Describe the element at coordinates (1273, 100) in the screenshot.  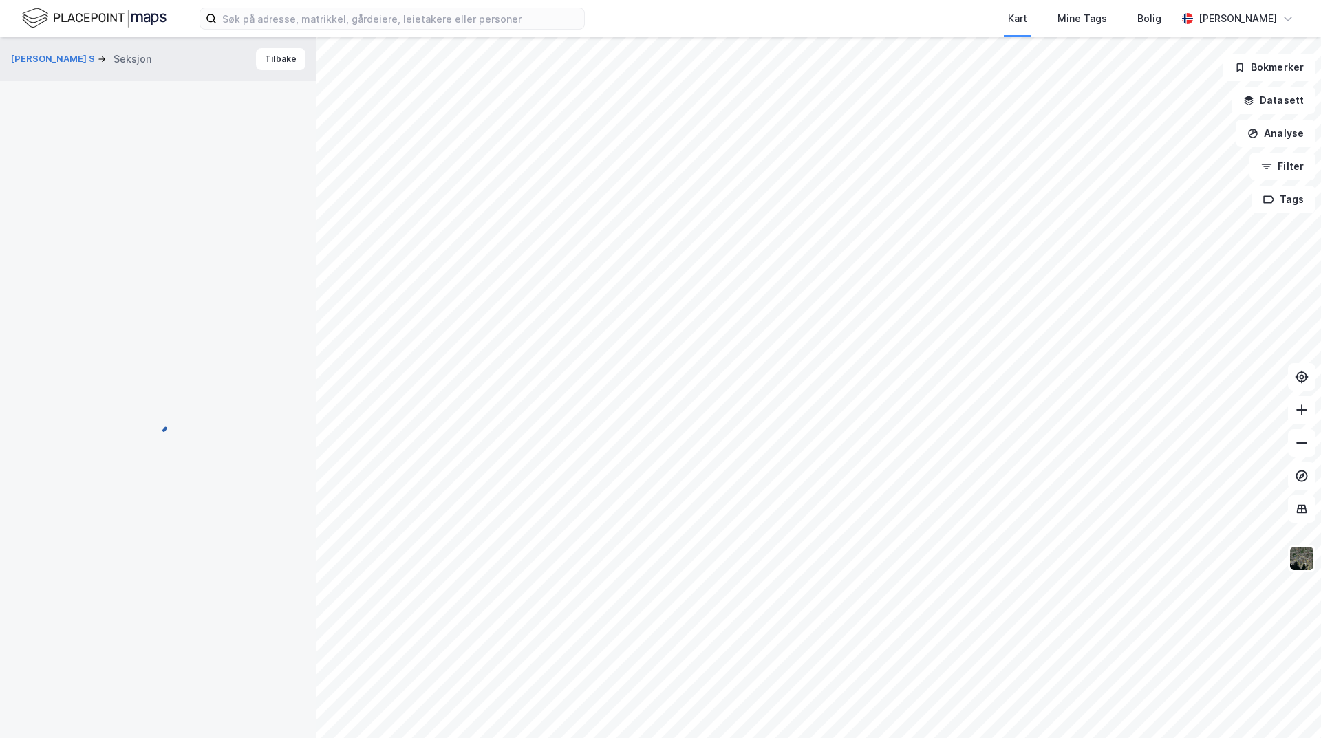
I see `button: Datasett` at that location.